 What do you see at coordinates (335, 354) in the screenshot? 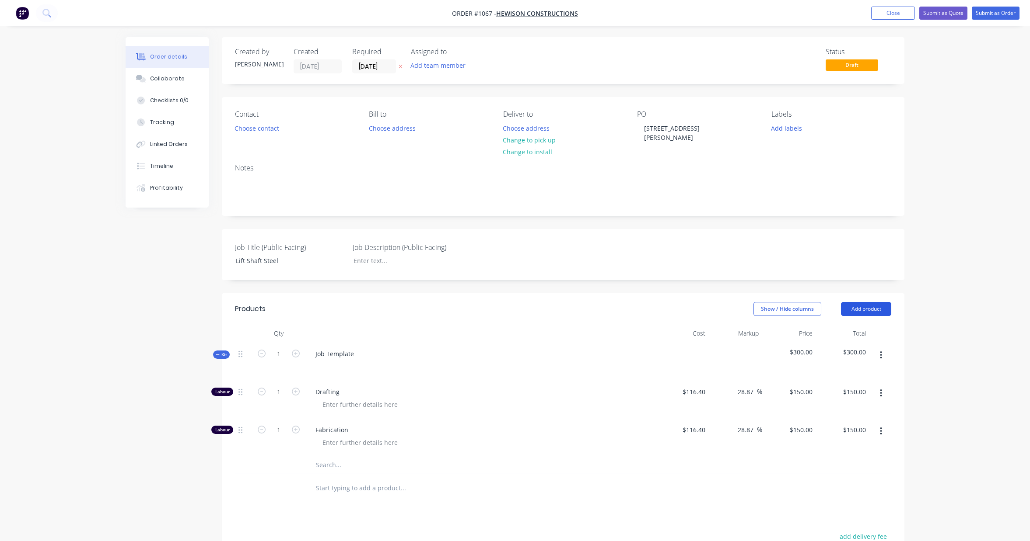
I see `div: Job Template` at bounding box center [335, 354].